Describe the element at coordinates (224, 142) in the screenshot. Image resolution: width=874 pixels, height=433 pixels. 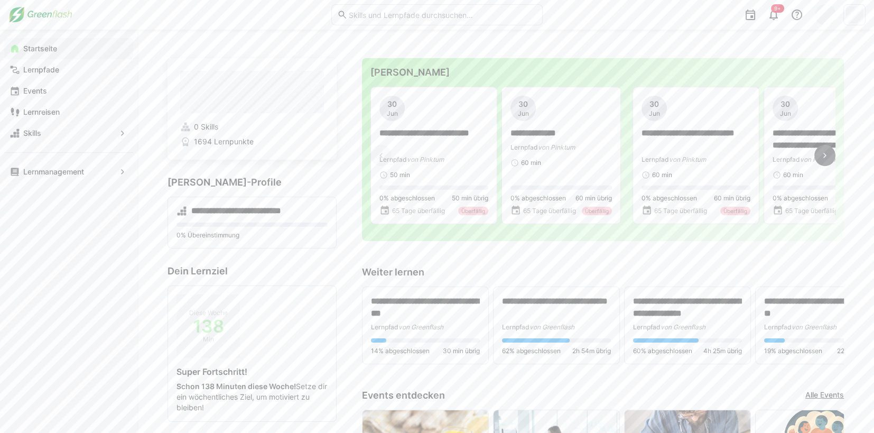
I see `span: 1694 Lernpunkte` at that location.